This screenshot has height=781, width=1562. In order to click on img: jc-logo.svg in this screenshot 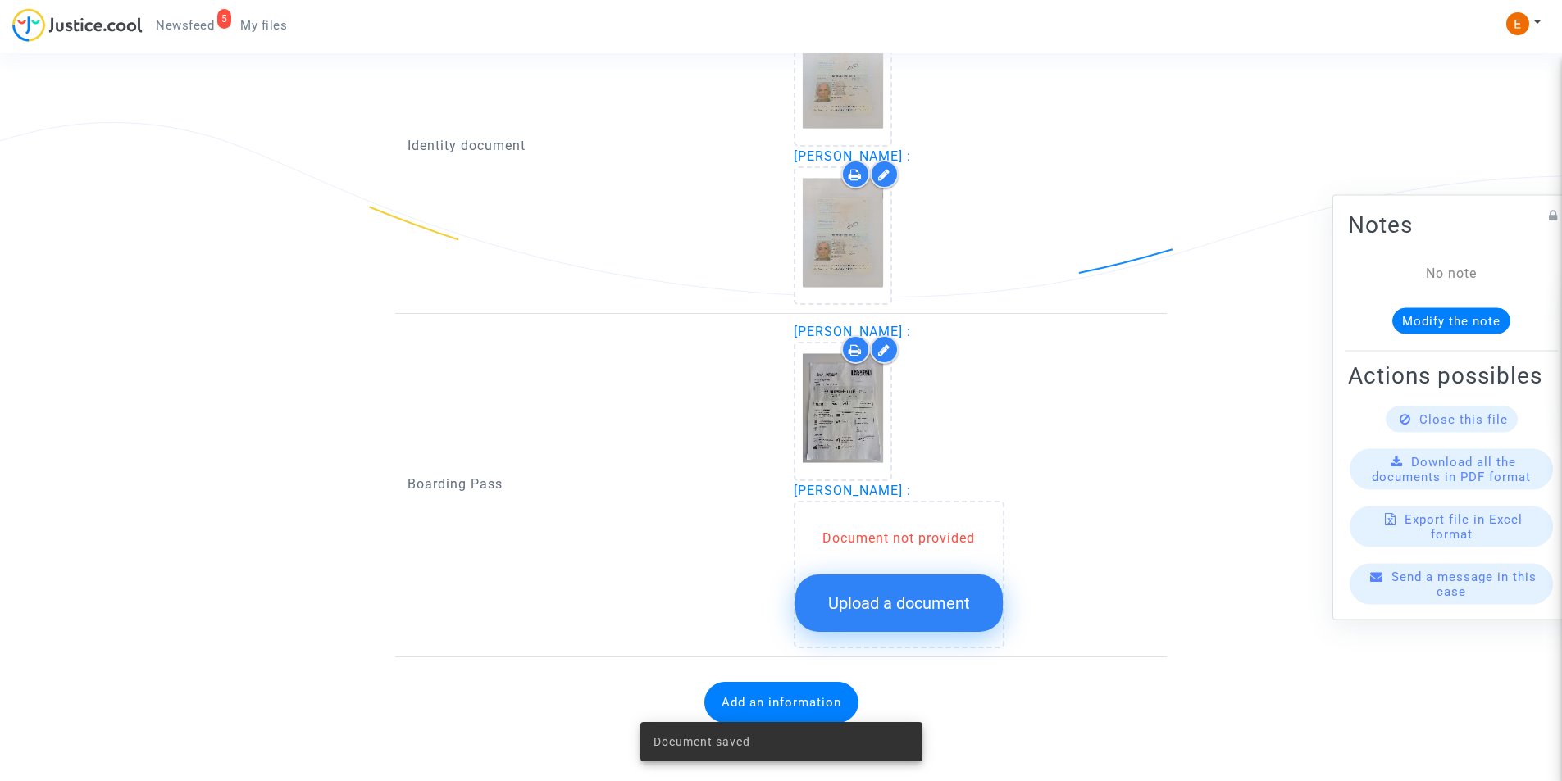, I will do `click(77, 25)`.